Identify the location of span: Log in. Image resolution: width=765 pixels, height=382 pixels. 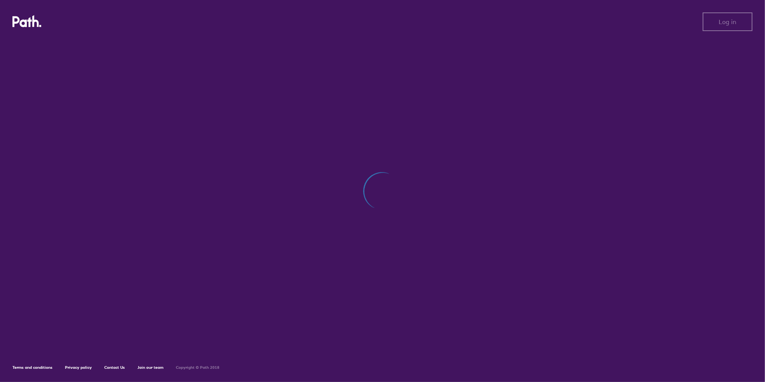
(728, 22).